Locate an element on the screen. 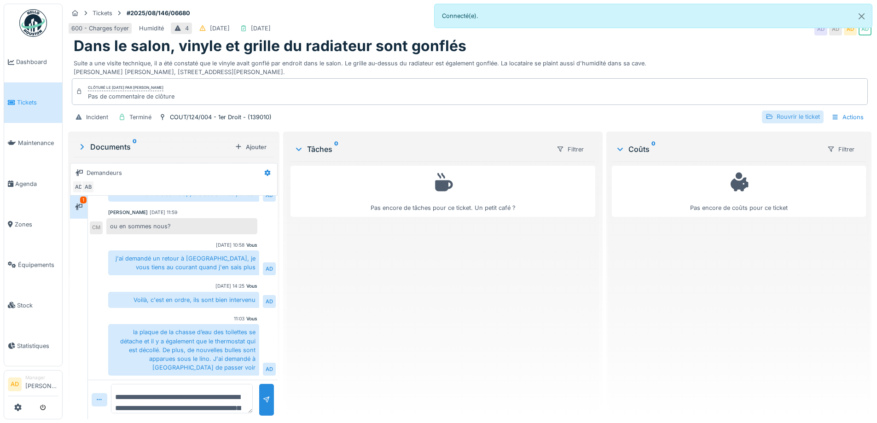 This screenshot has width=877, height=423. span: Statistiques is located at coordinates (38, 346).